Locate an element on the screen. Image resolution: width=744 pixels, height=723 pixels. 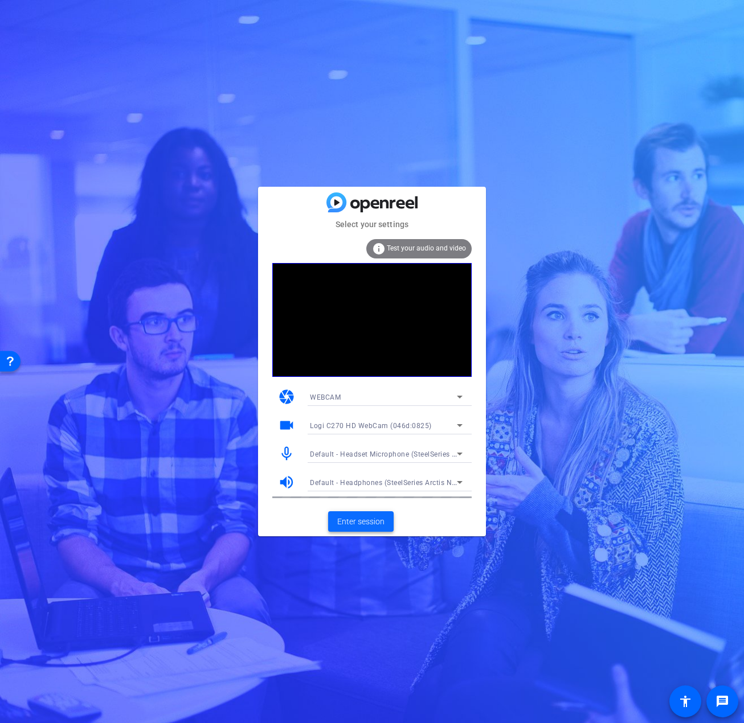
img: blue-gradient.svg is located at coordinates (372, 202).